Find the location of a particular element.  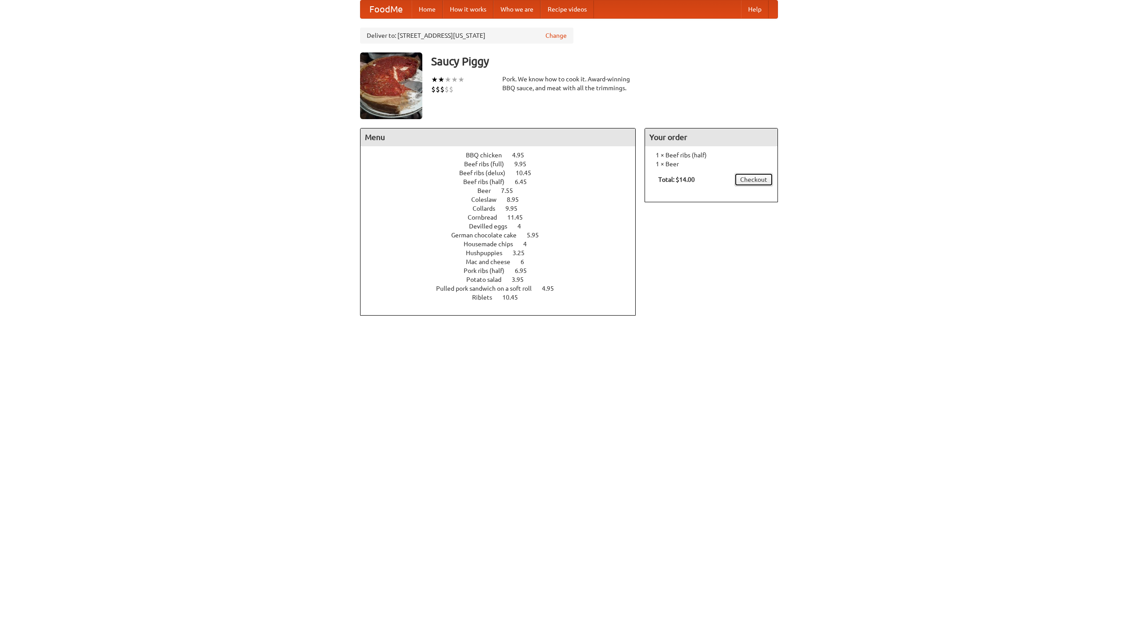

span: Devilled eggs is located at coordinates (493, 226).